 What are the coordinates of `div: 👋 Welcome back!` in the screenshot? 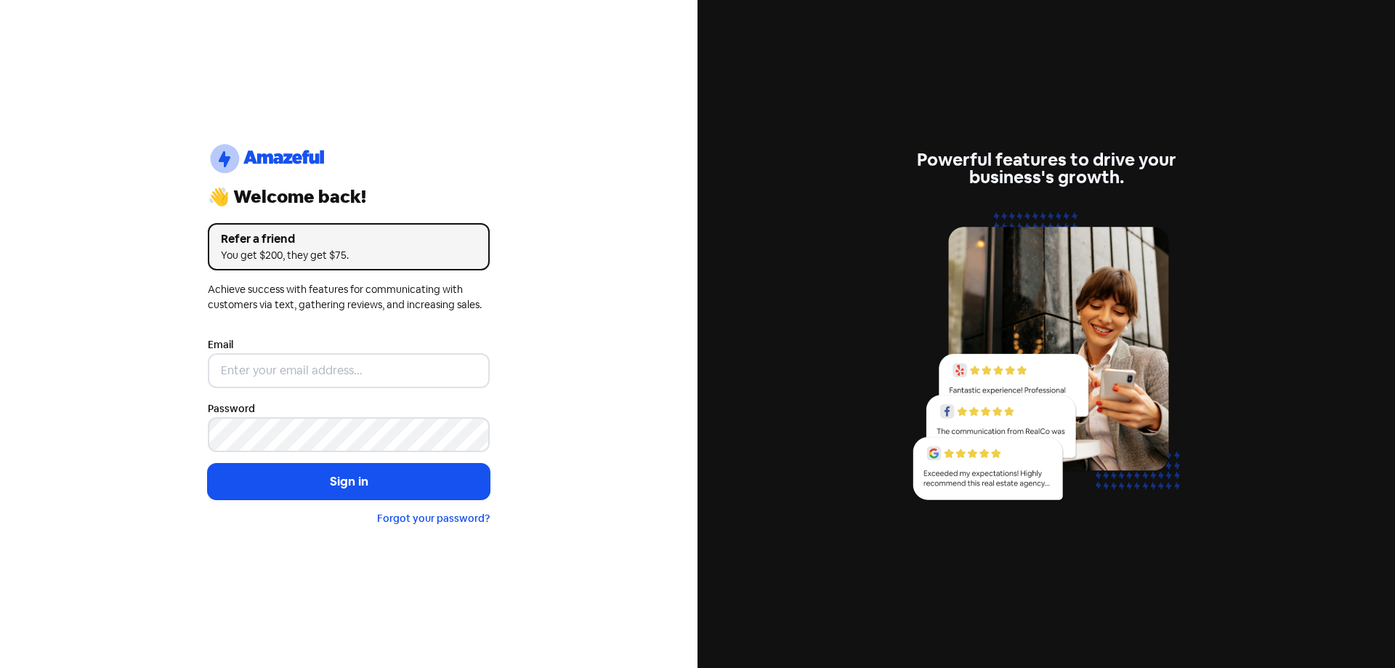 It's located at (349, 197).